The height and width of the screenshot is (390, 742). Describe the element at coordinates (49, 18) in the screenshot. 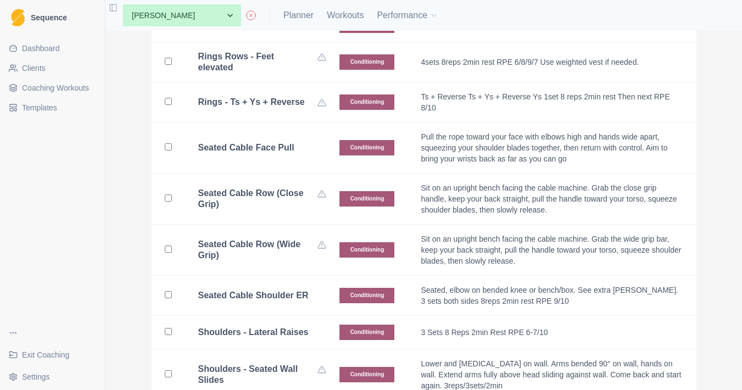

I see `span: Sequence` at that location.